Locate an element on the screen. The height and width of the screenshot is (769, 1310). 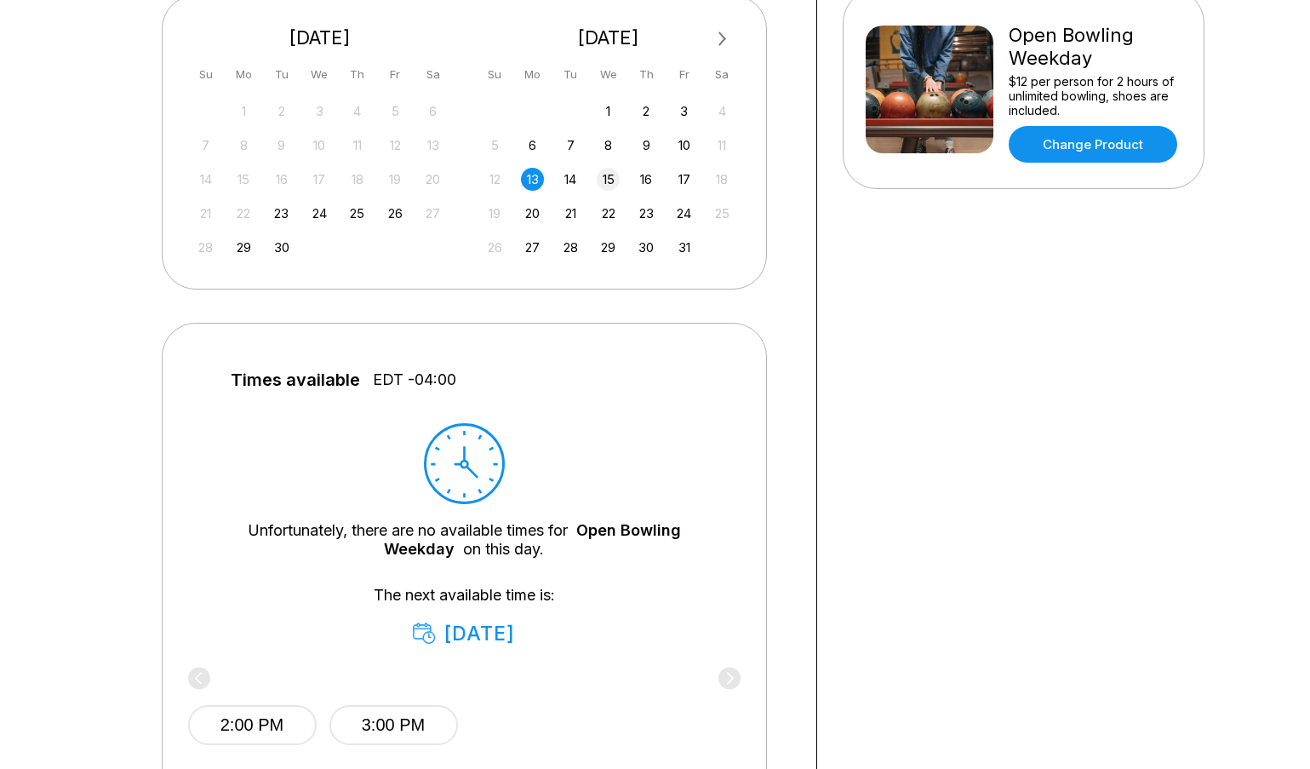
div: Not available Saturday, September 6th, 2025 is located at coordinates (433, 111).